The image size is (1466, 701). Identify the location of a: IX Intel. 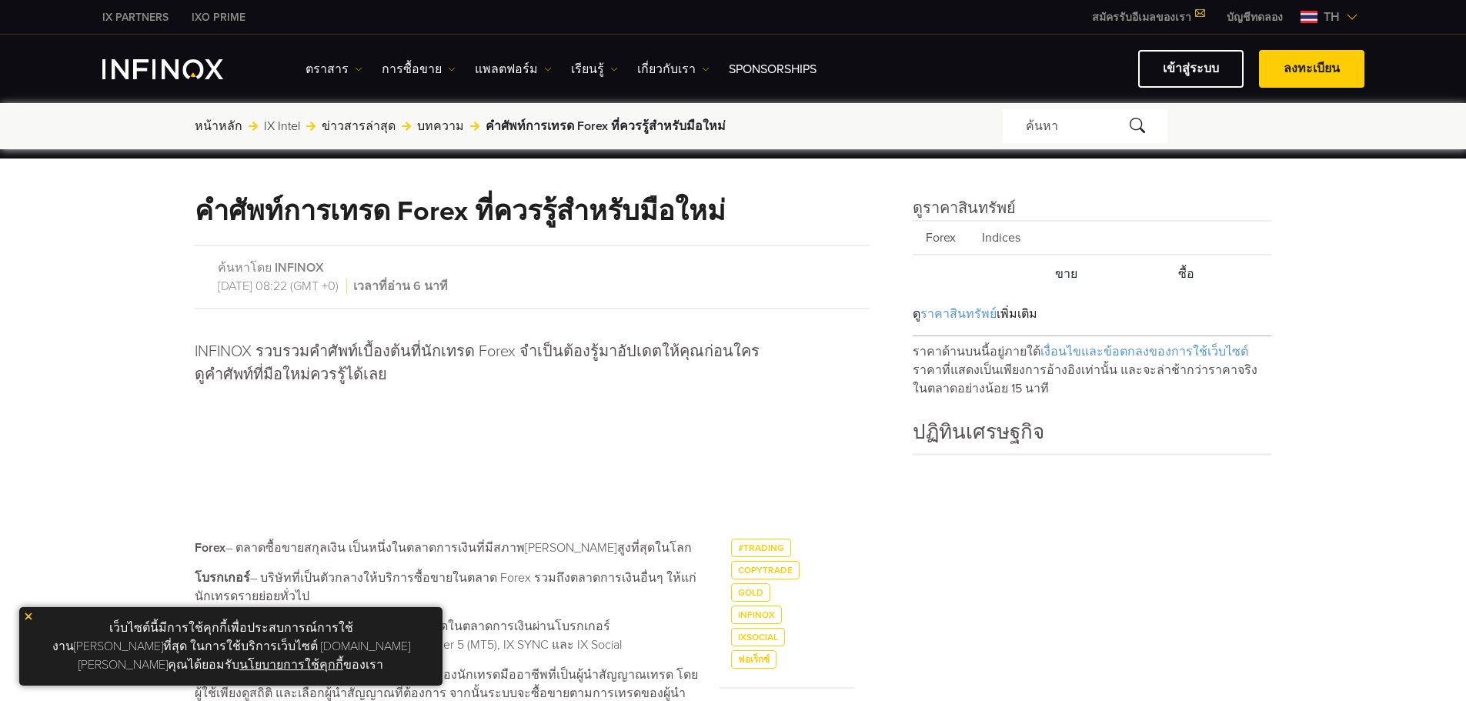
(282, 126).